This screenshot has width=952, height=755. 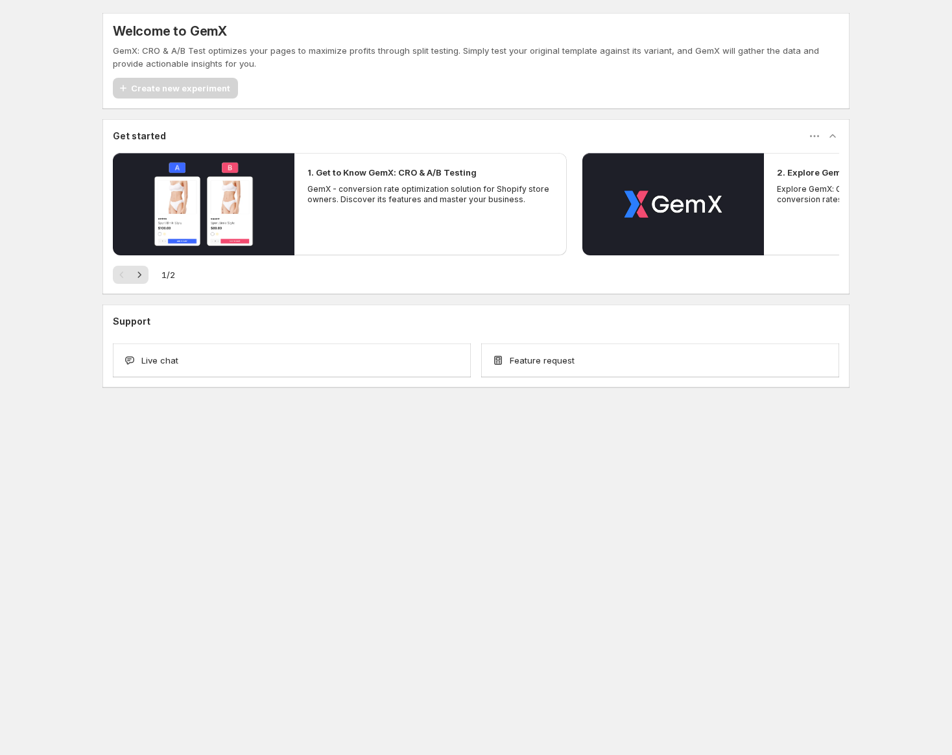 What do you see at coordinates (430, 194) in the screenshot?
I see `p: GemX - conversion rate optimization solution for Shopify store owners. Discover its features and ...` at bounding box center [430, 194].